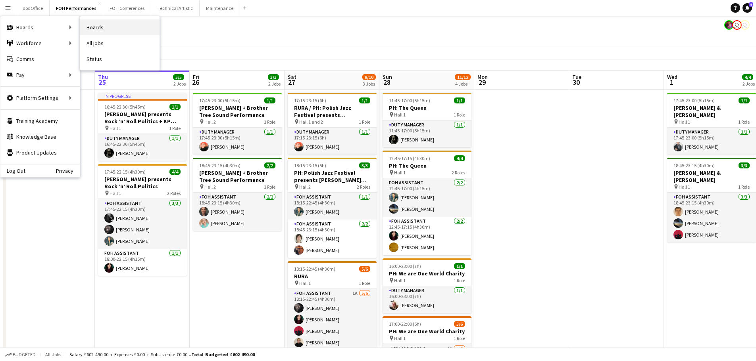 The width and height of the screenshot is (756, 361). I want to click on span: Sun, so click(387, 77).